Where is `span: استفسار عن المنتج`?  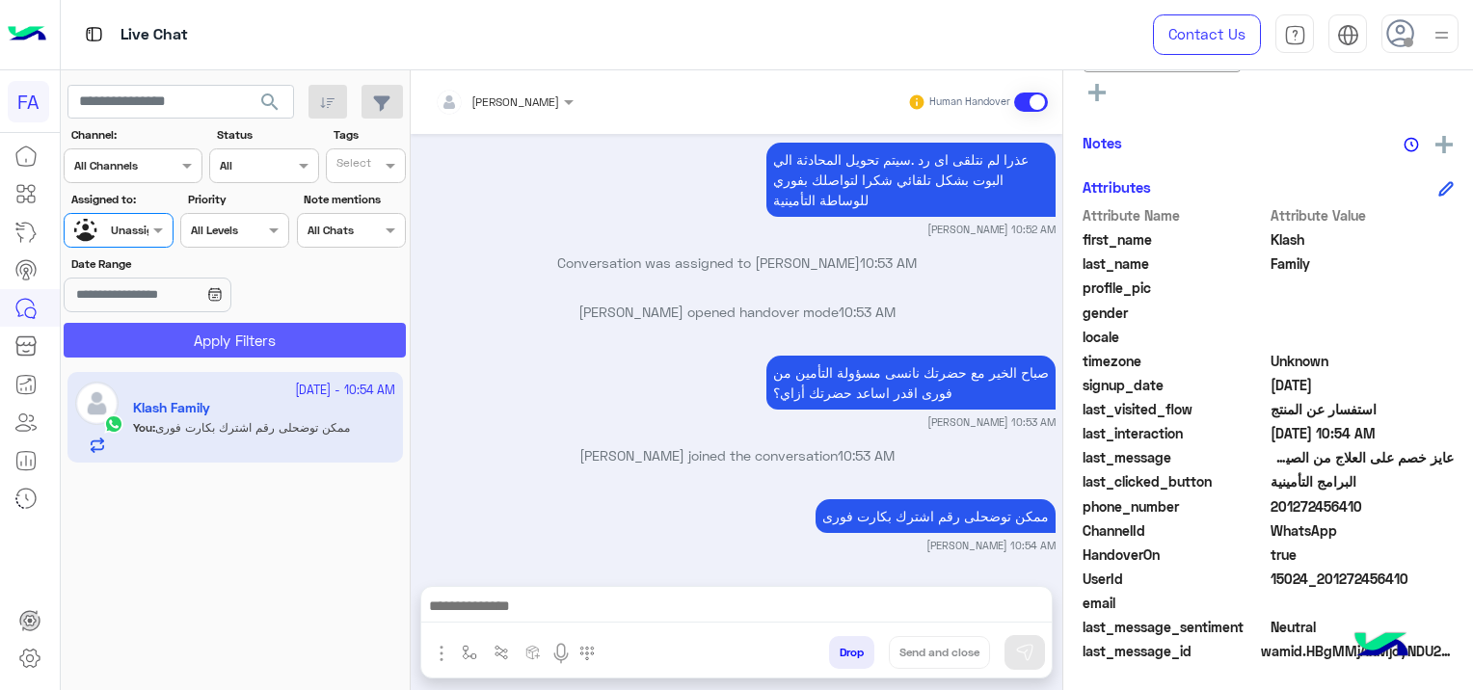 span: استفسار عن المنتج is located at coordinates (1362, 409).